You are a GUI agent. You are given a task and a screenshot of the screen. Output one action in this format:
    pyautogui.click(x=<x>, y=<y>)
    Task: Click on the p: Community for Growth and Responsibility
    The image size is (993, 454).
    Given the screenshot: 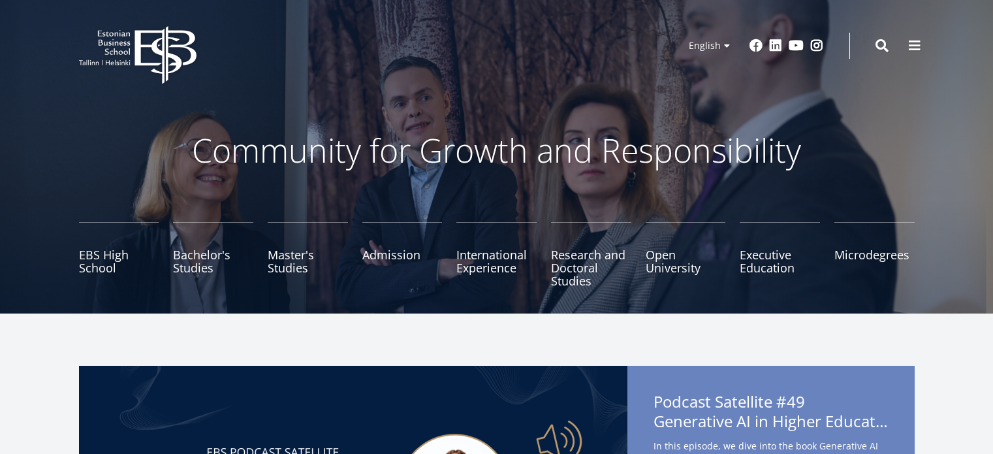 What is the action you would take?
    pyautogui.click(x=497, y=150)
    